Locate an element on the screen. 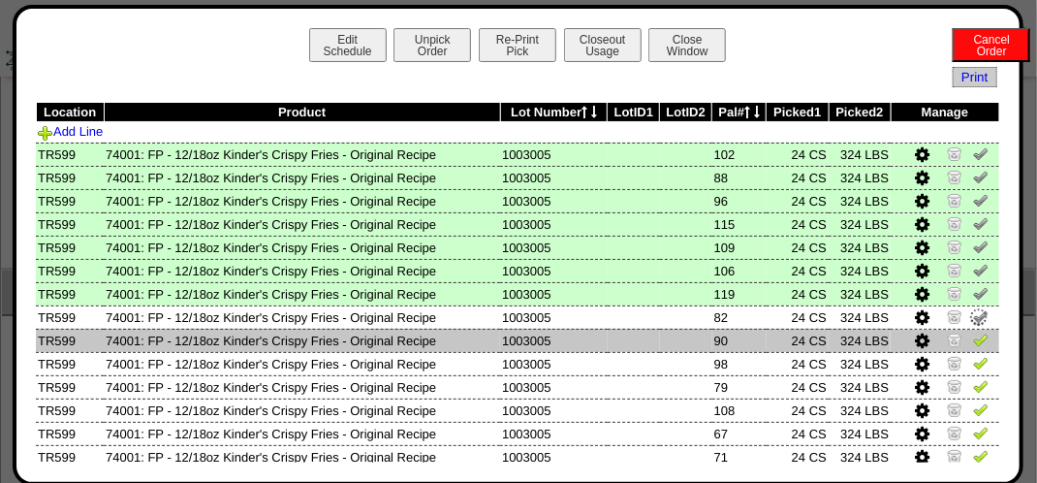 This screenshot has height=483, width=1037. th: Picked1 is located at coordinates (798, 112).